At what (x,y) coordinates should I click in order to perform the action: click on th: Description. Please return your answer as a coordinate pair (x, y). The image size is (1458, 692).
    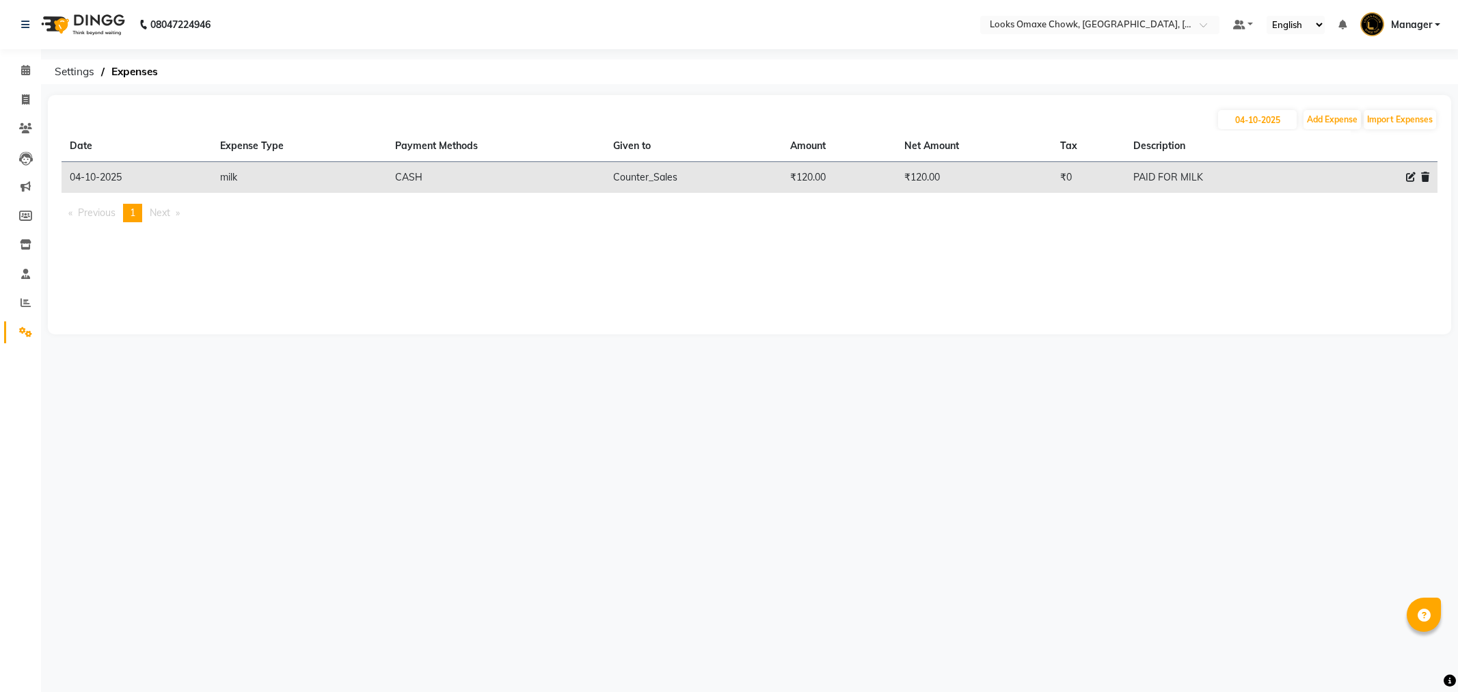
    Looking at the image, I should click on (1220, 146).